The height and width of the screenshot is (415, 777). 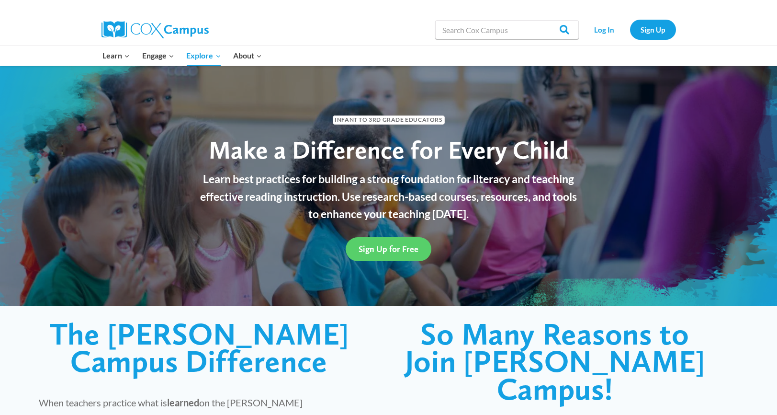 What do you see at coordinates (248, 56) in the screenshot?
I see `span: About` at bounding box center [248, 56].